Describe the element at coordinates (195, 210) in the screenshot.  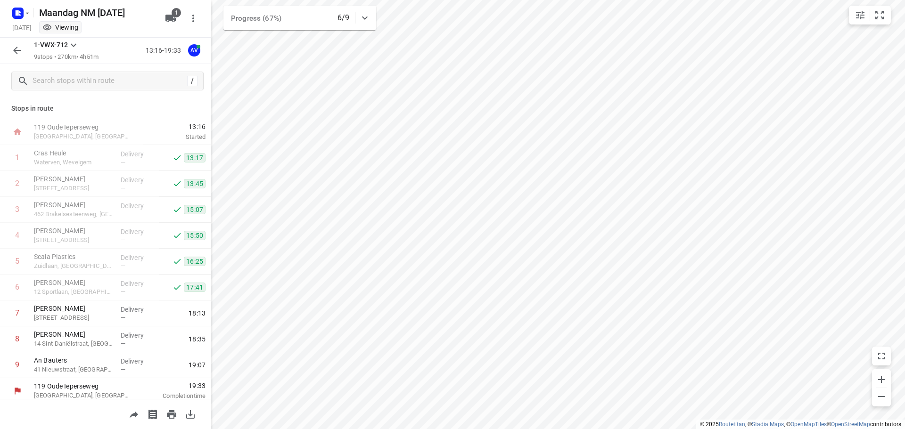
I see `span: 15:07` at that location.